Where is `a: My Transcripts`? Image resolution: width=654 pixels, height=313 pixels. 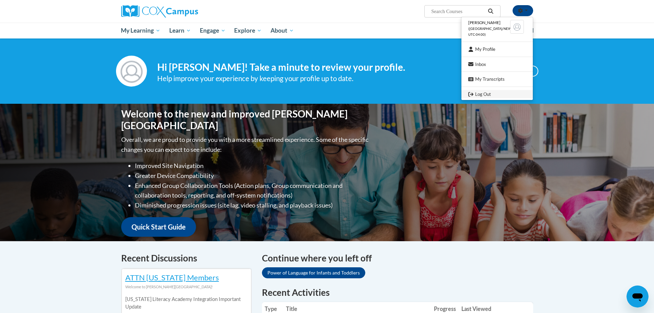
a: My Transcripts is located at coordinates (497, 79).